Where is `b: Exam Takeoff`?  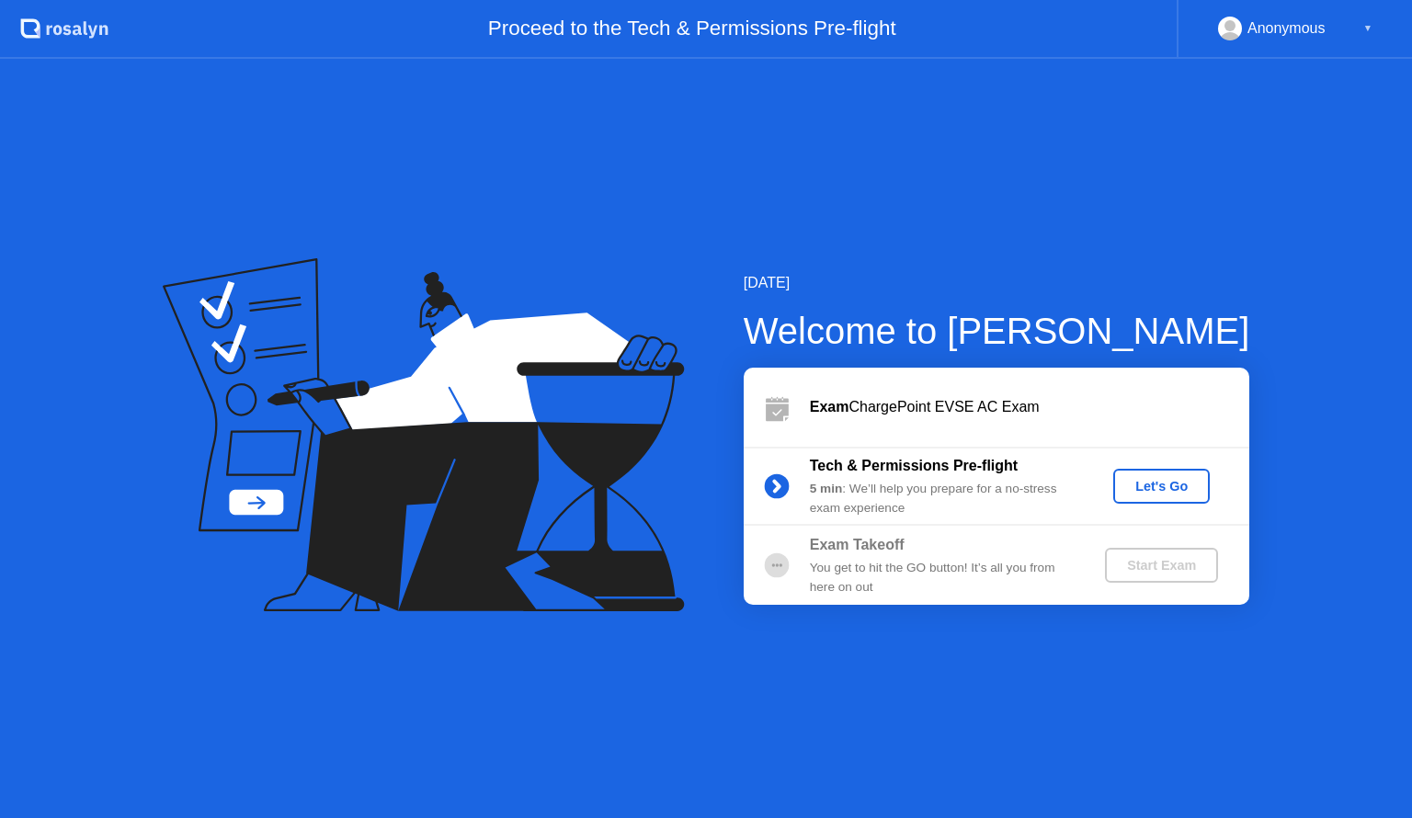
b: Exam Takeoff is located at coordinates (857, 544).